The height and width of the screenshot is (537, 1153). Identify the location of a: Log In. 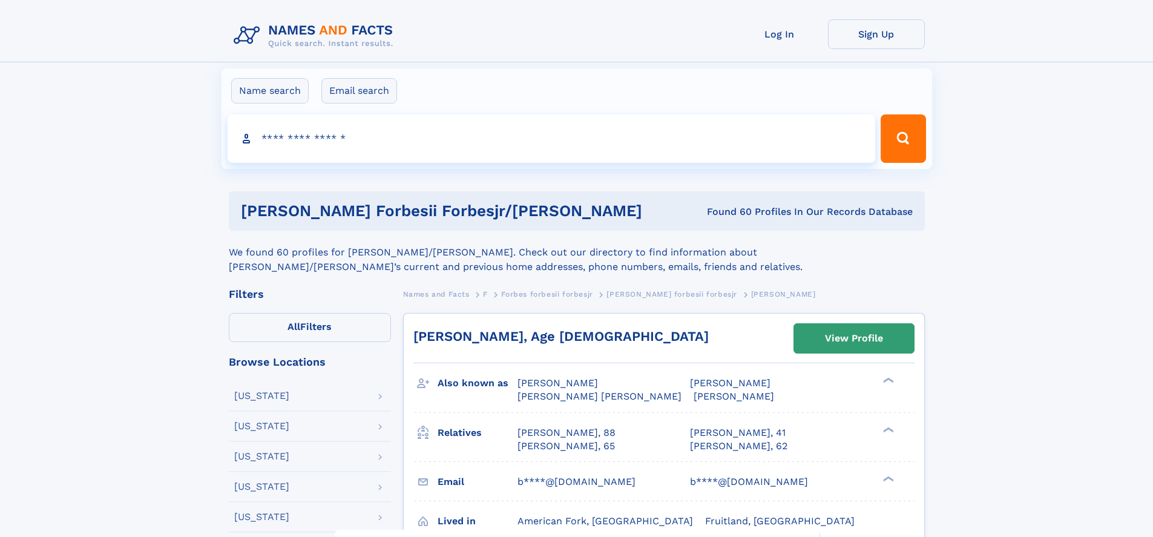
(780, 34).